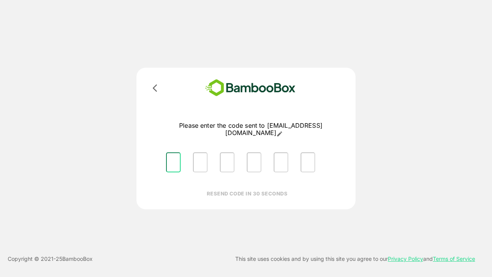  I want to click on a: Privacy Policy, so click(406, 258).